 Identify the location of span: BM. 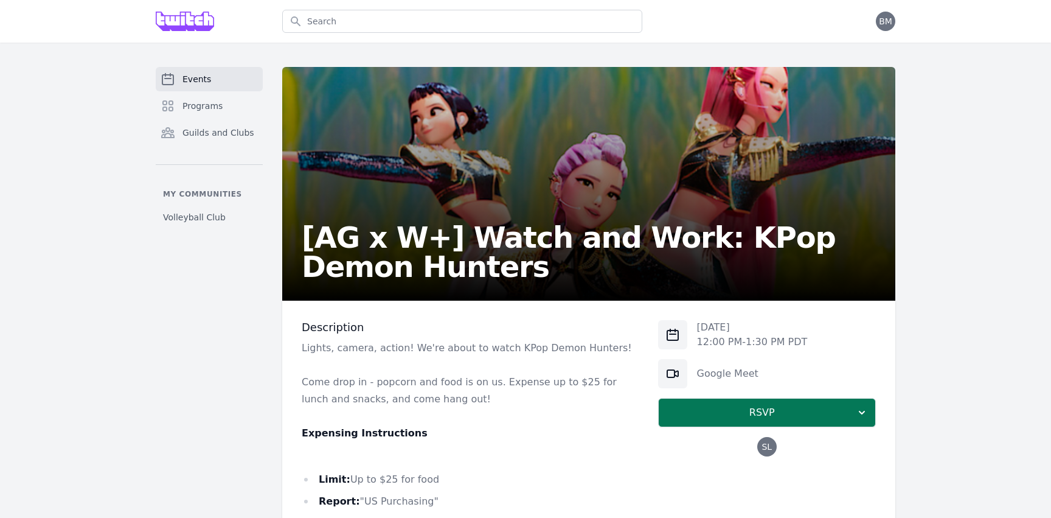
(886, 21).